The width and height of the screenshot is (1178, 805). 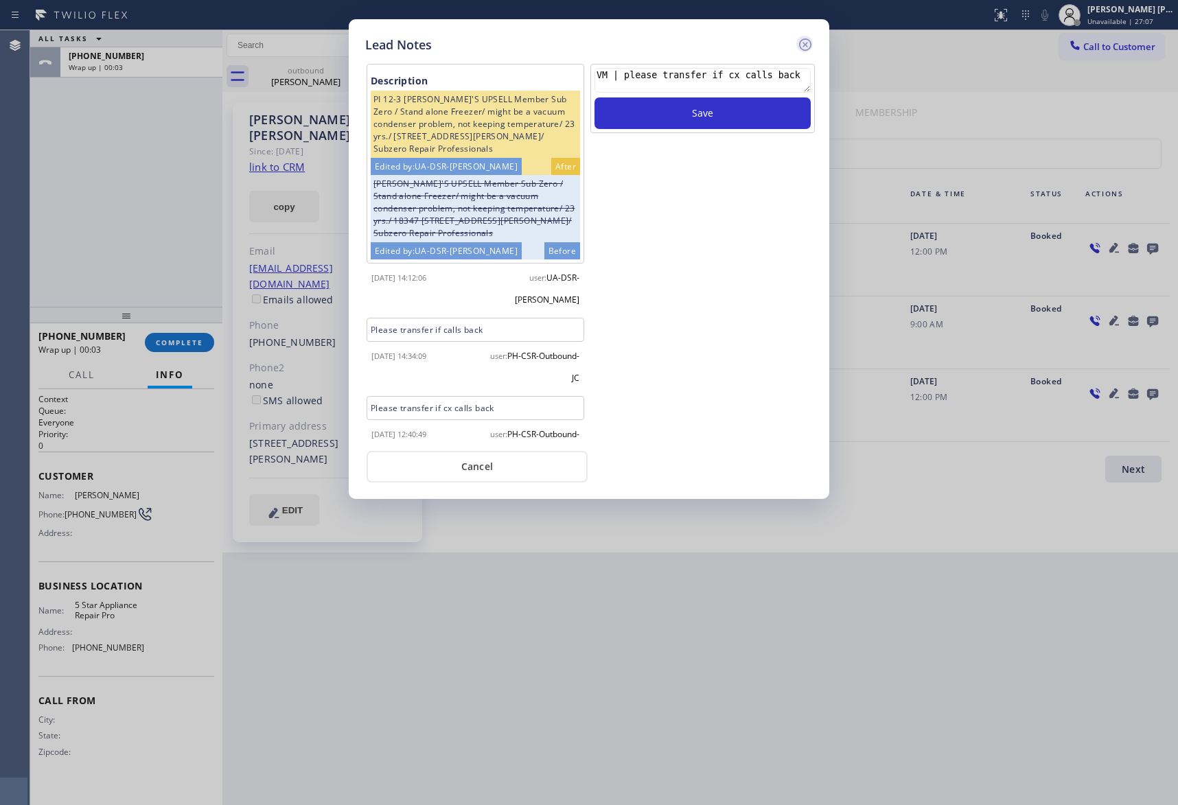 What do you see at coordinates (475, 408) in the screenshot?
I see `div: Please transfer if cx calls back` at bounding box center [475, 408].